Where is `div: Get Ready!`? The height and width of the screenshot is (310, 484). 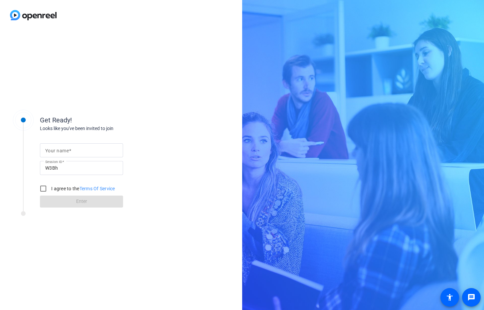
div: Get Ready! is located at coordinates (106, 120).